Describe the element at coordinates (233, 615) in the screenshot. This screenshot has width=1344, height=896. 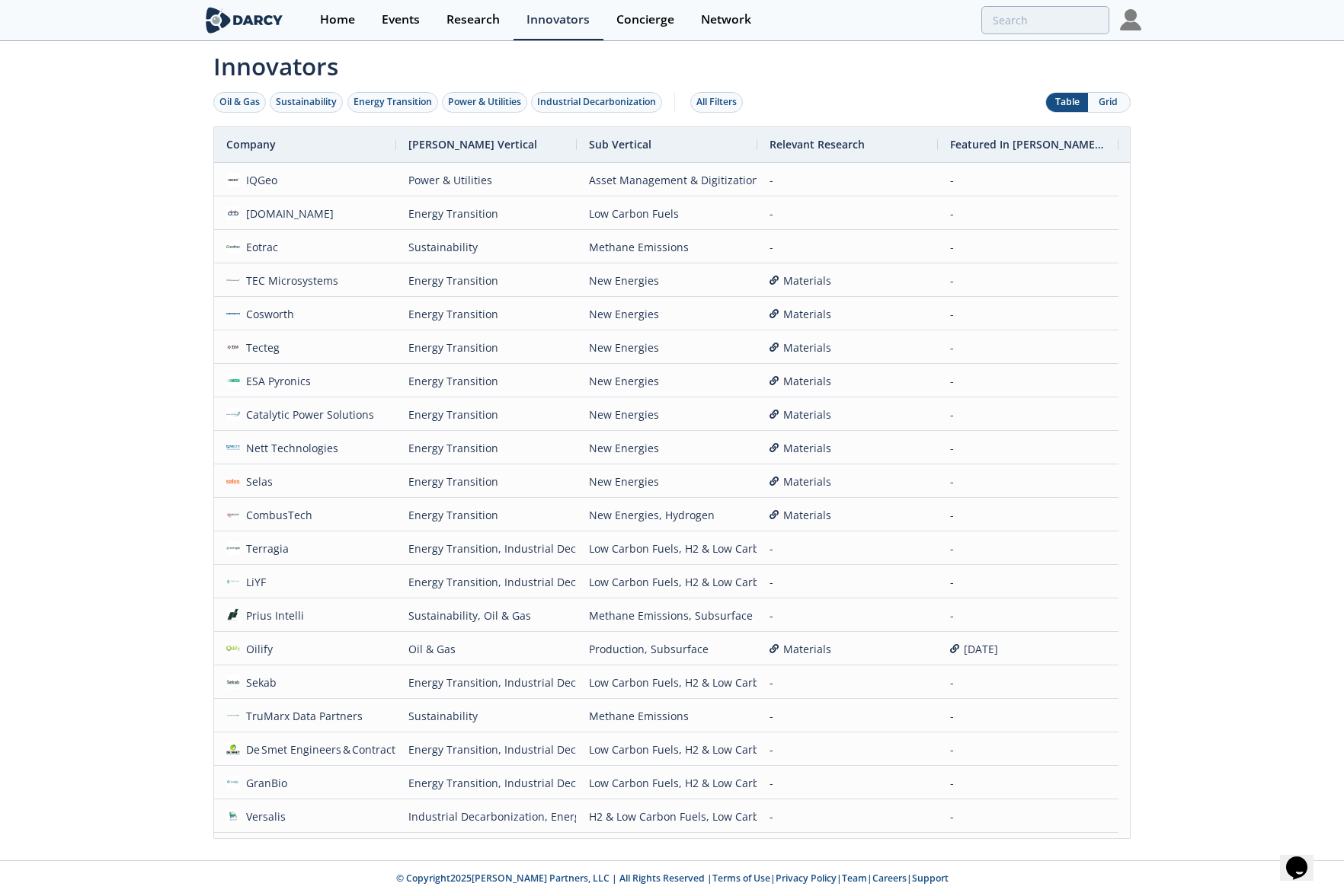
I see `img: fa21c03f-988c-4a0a-b731-fda050996228` at that location.